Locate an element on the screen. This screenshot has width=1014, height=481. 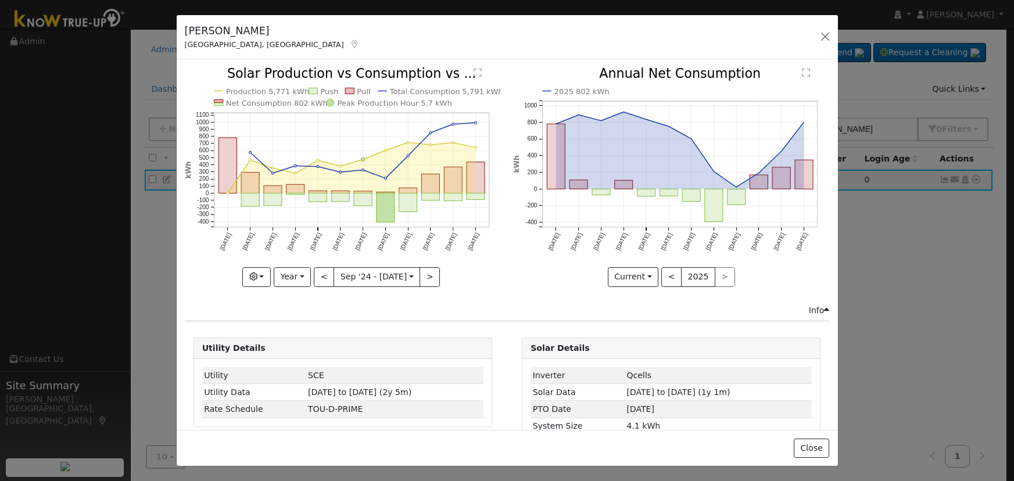
text: 200 is located at coordinates (203, 179).